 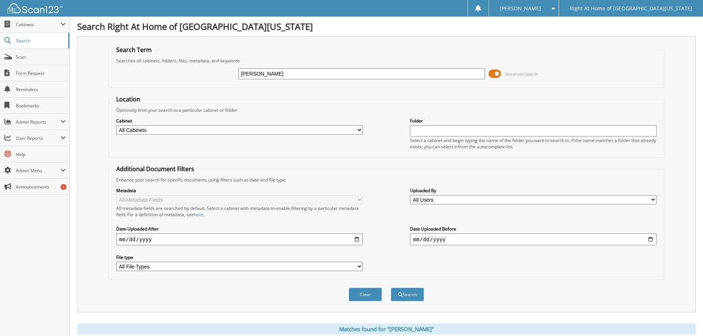 I want to click on label: Date Uploaded After, so click(x=239, y=229).